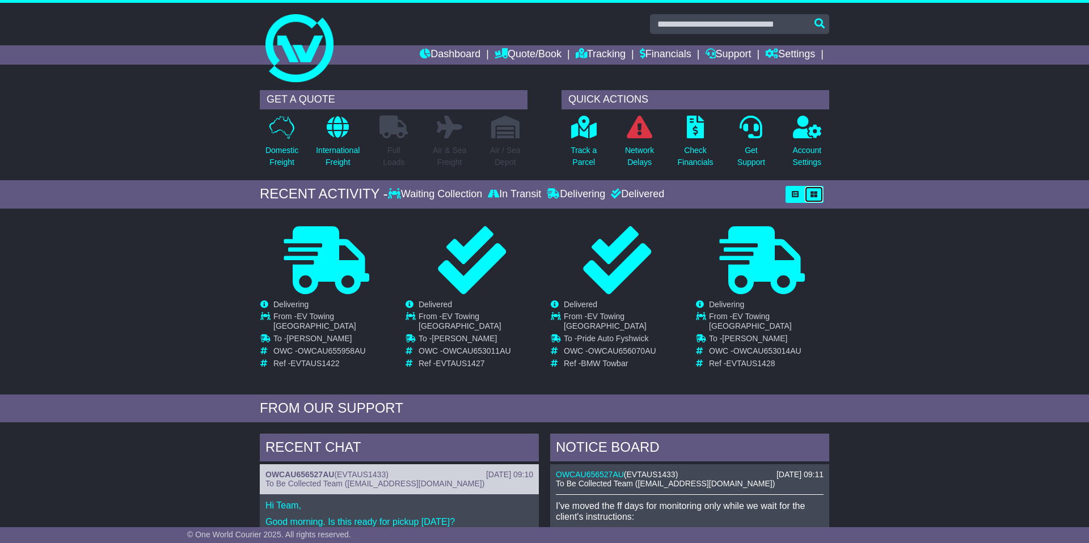 The image size is (1089, 543). What do you see at coordinates (450, 55) in the screenshot?
I see `a: Dashboard` at bounding box center [450, 55].